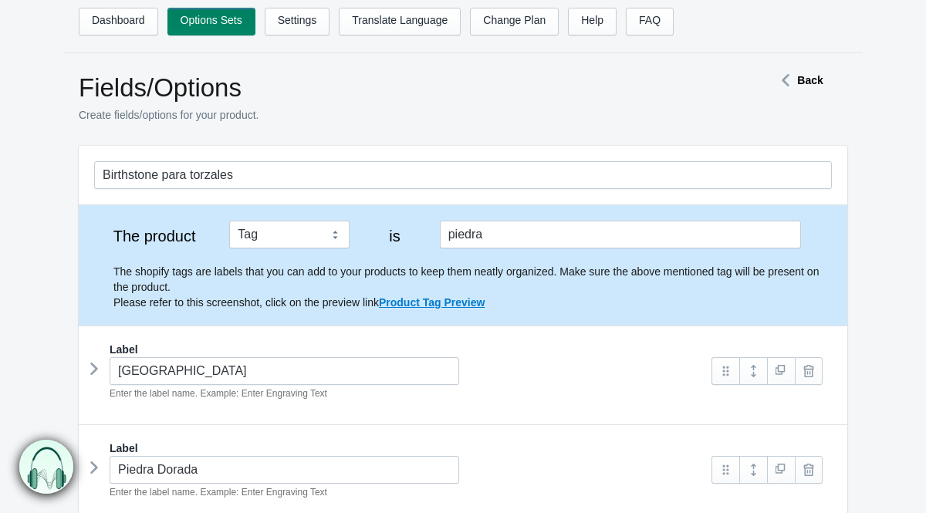 The height and width of the screenshot is (513, 926). What do you see at coordinates (46, 466) in the screenshot?
I see `img: bxm.png` at bounding box center [46, 466].